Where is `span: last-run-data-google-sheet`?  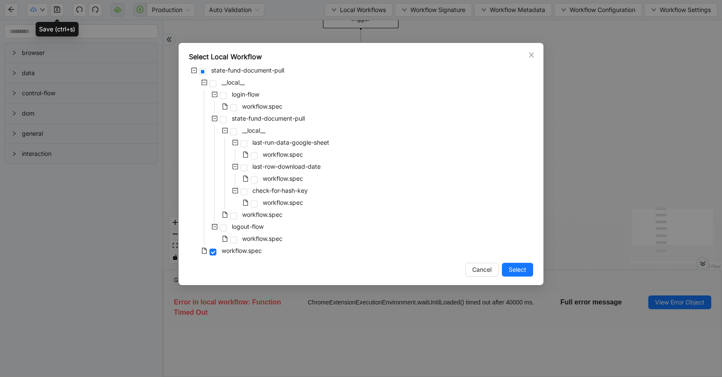 span: last-run-data-google-sheet is located at coordinates (291, 142).